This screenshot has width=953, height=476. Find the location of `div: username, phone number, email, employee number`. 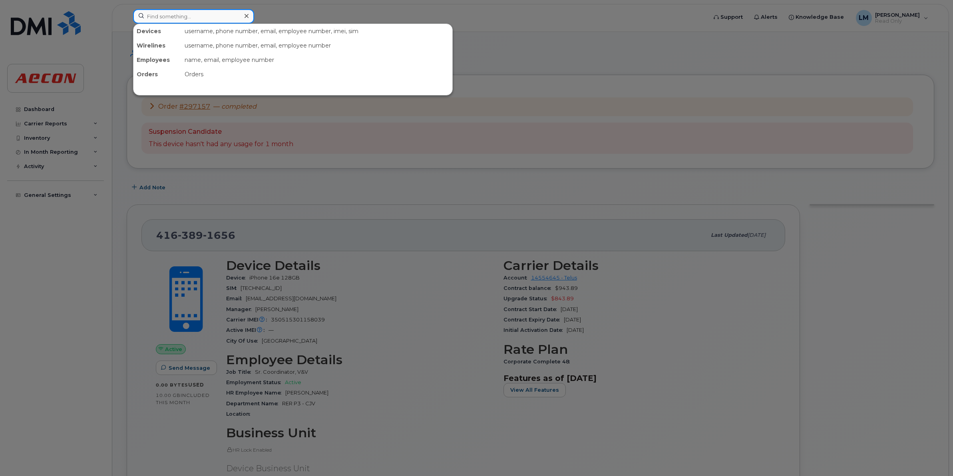

div: username, phone number, email, employee number is located at coordinates (317, 46).